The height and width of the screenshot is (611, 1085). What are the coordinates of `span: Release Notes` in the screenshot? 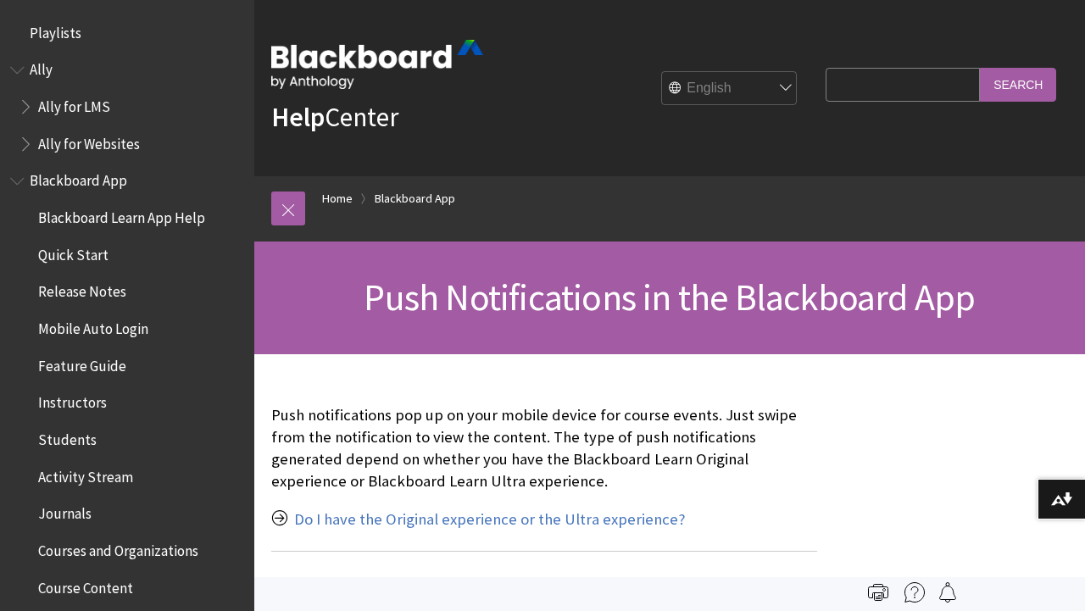 It's located at (82, 289).